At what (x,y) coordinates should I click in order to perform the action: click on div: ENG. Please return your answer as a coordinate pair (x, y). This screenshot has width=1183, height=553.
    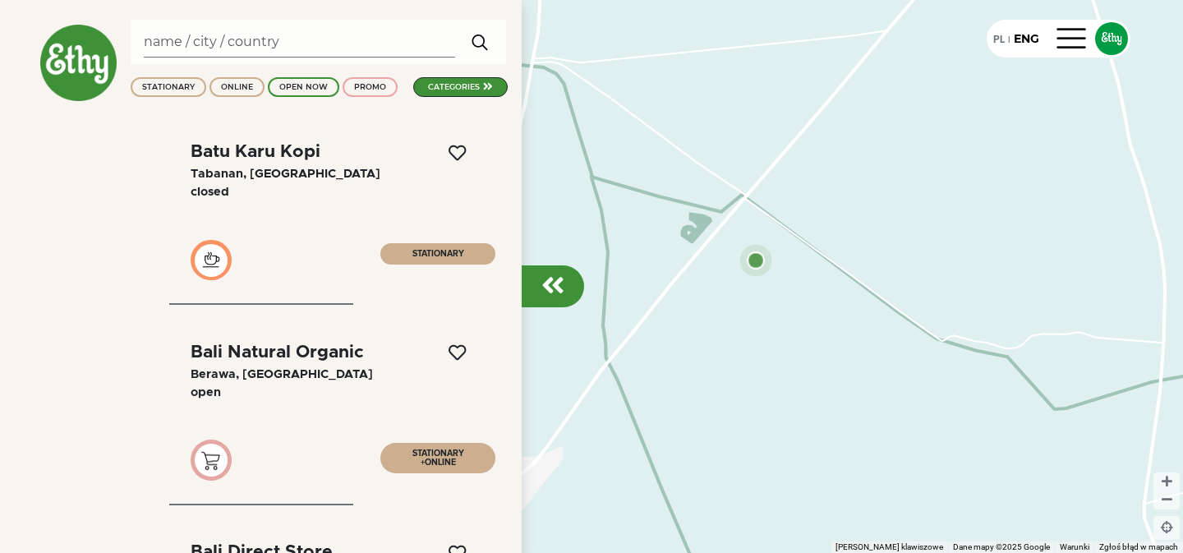
    Looking at the image, I should click on (1027, 39).